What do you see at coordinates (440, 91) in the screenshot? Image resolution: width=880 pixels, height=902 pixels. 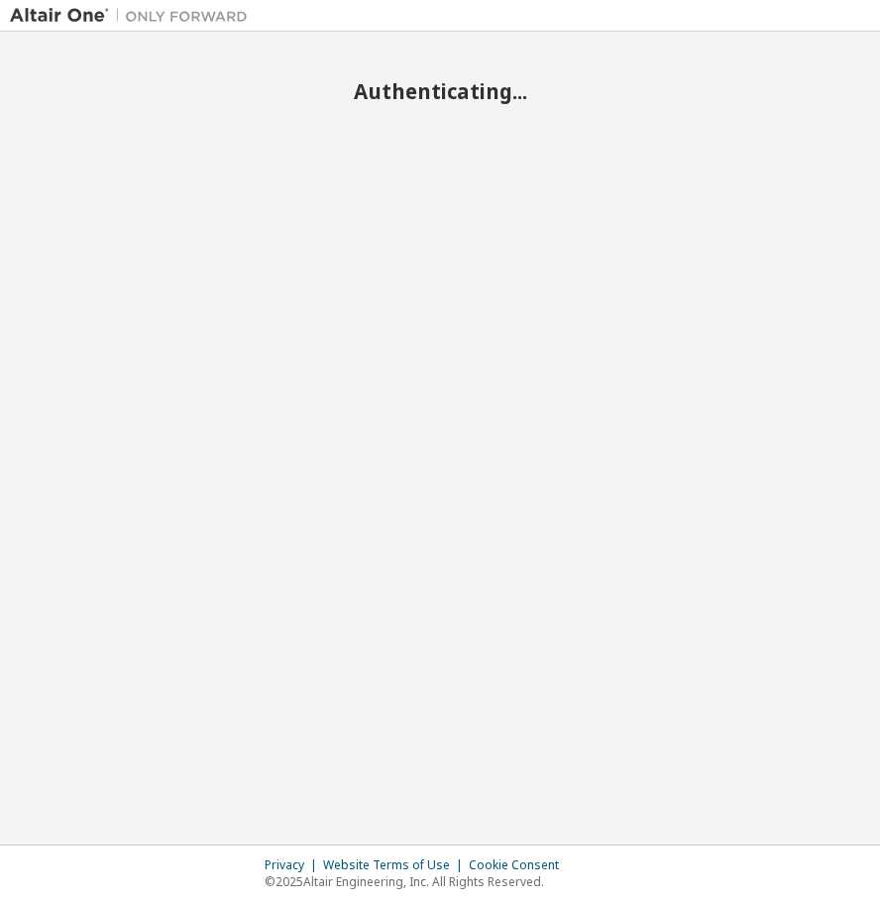 I see `h2: Authenticating...` at bounding box center [440, 91].